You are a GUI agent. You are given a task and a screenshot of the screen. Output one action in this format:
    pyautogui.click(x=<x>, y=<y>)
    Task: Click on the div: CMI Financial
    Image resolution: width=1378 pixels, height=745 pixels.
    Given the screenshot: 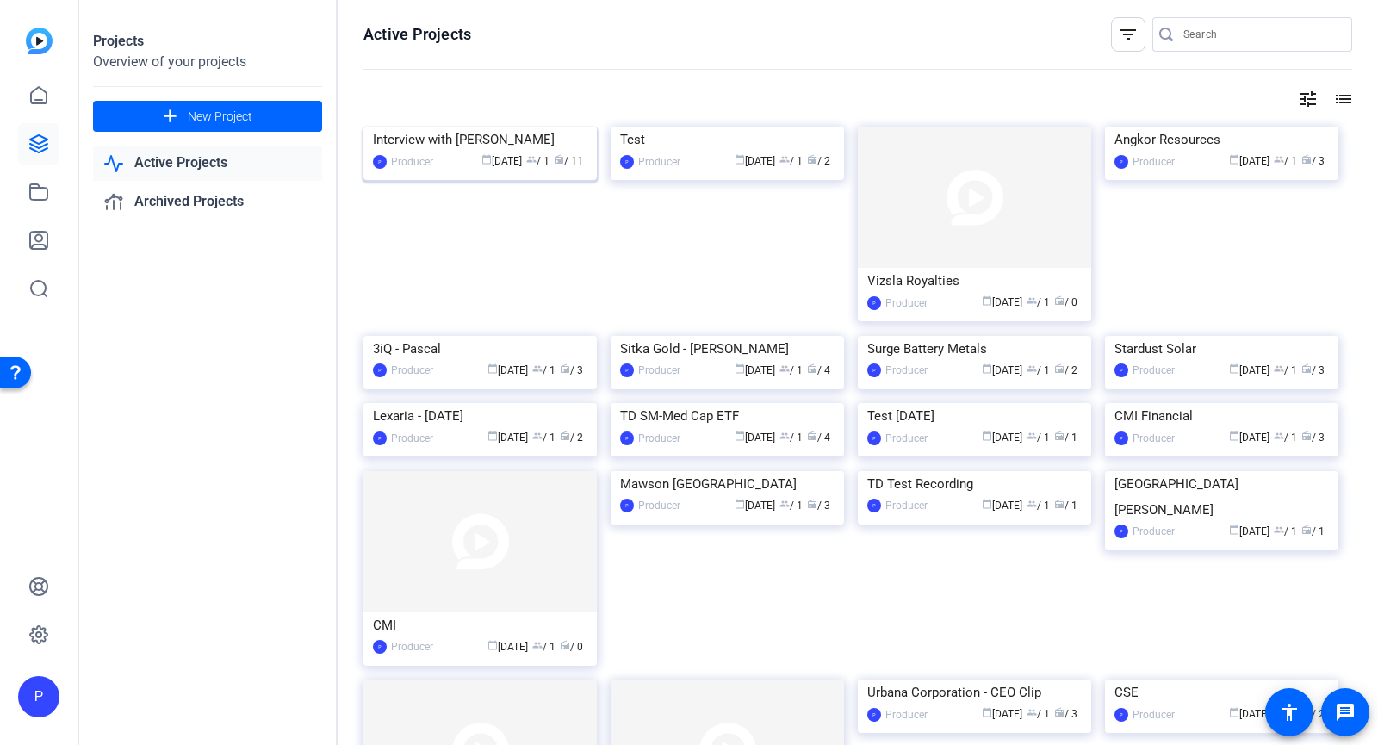 What is the action you would take?
    pyautogui.click(x=1222, y=416)
    